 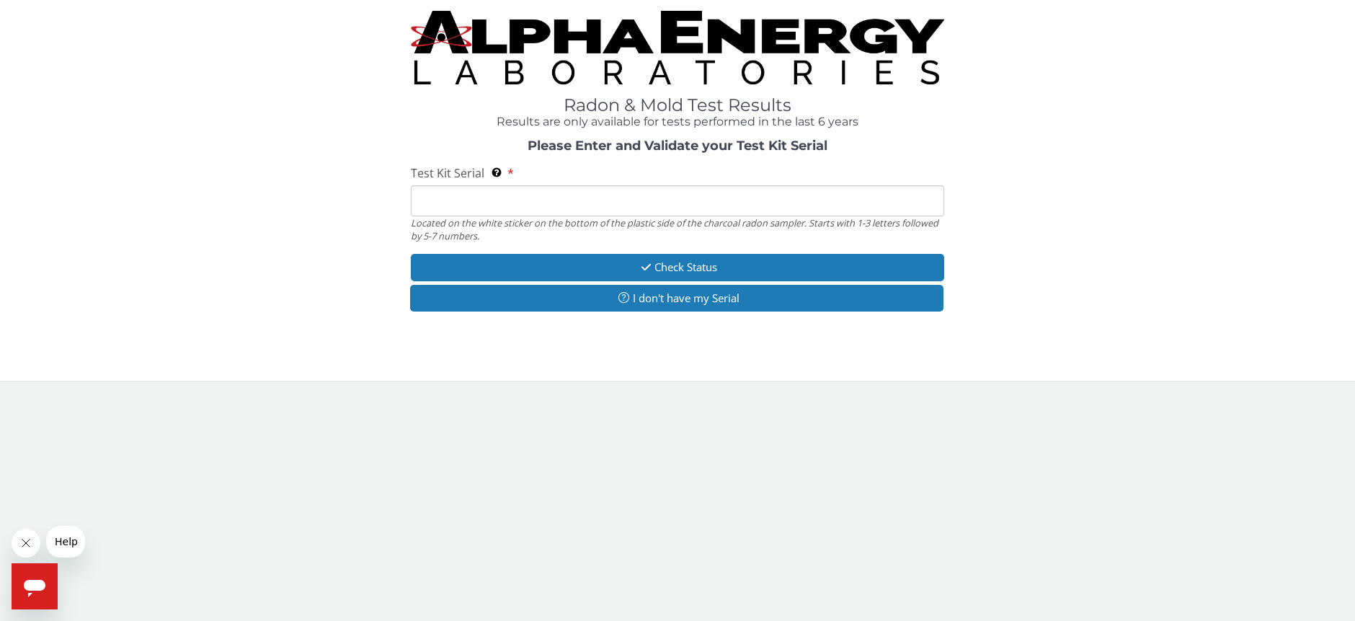 What do you see at coordinates (678, 48) in the screenshot?
I see `img: TightCrop.jpg` at bounding box center [678, 48].